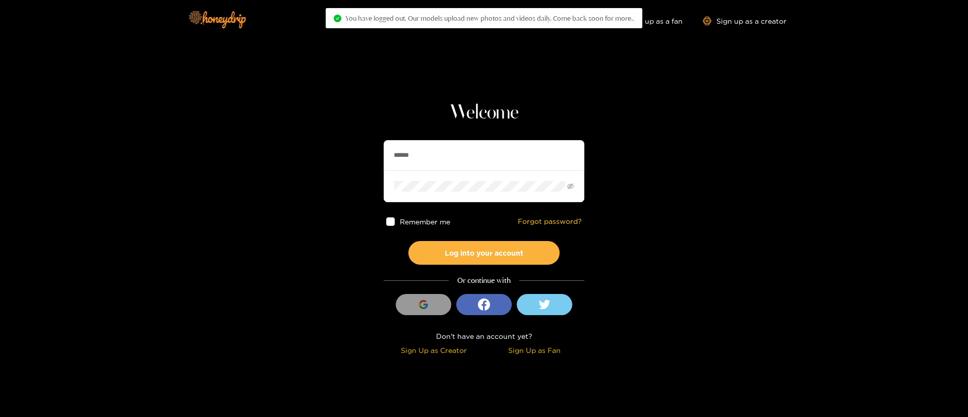 Image resolution: width=968 pixels, height=417 pixels. I want to click on div: Don't have an account yet?, so click(484, 336).